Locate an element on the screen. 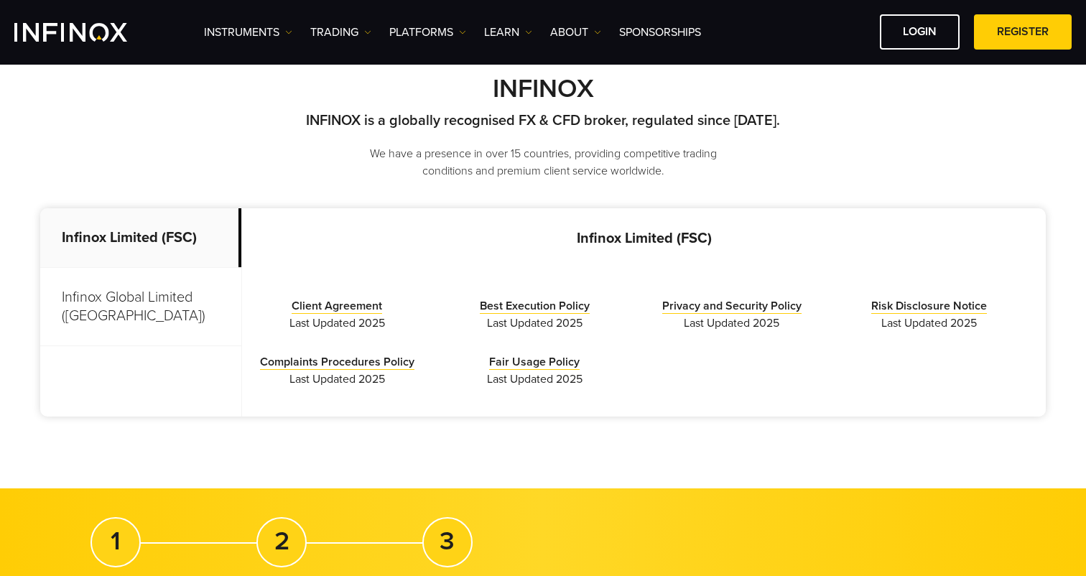 The height and width of the screenshot is (576, 1086). a: Risk Disclosure Notice is located at coordinates (929, 306).